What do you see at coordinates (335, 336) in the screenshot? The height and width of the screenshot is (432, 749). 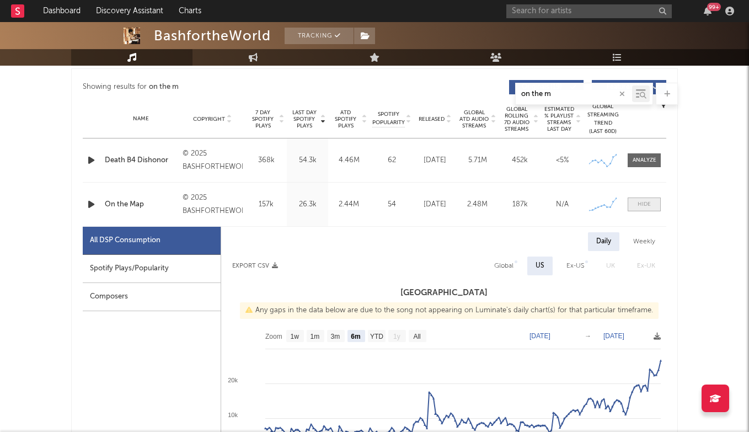 I see `text: 3m` at bounding box center [335, 336].